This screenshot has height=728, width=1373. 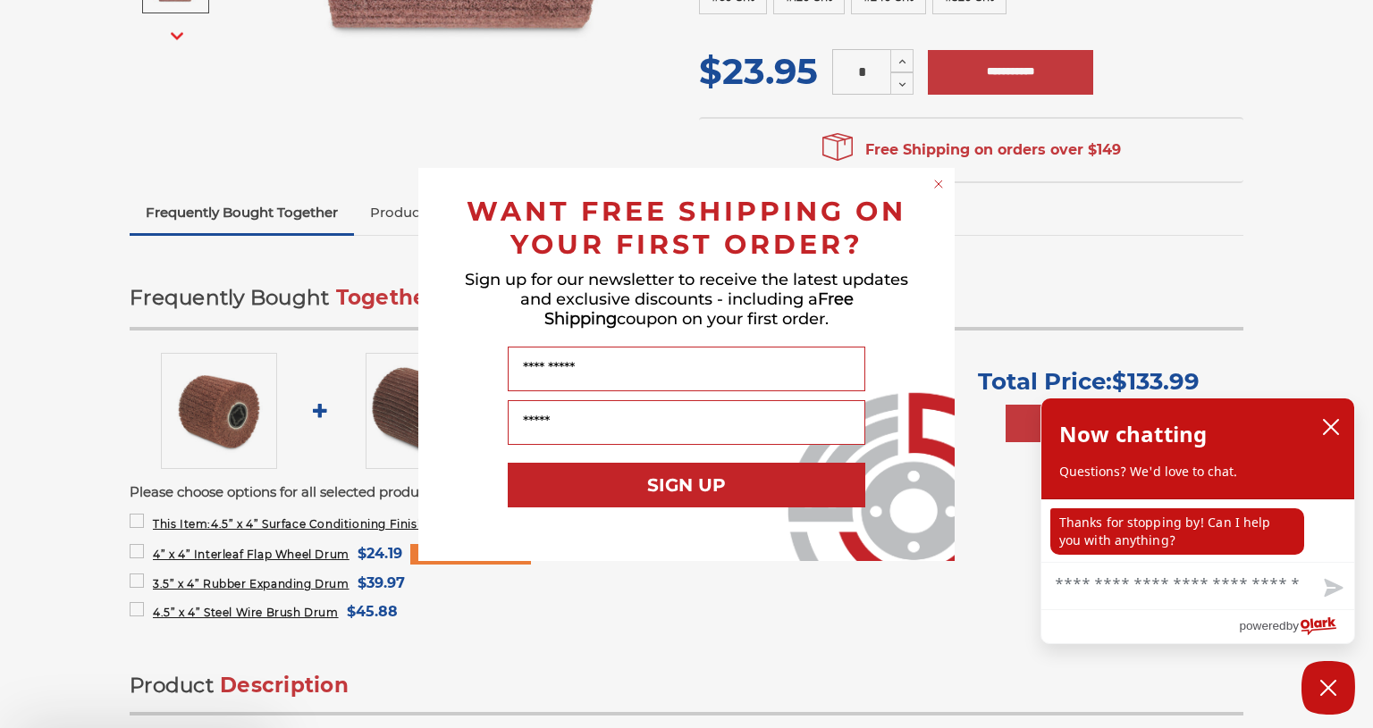 What do you see at coordinates (1262, 626) in the screenshot?
I see `span: powered` at bounding box center [1262, 626].